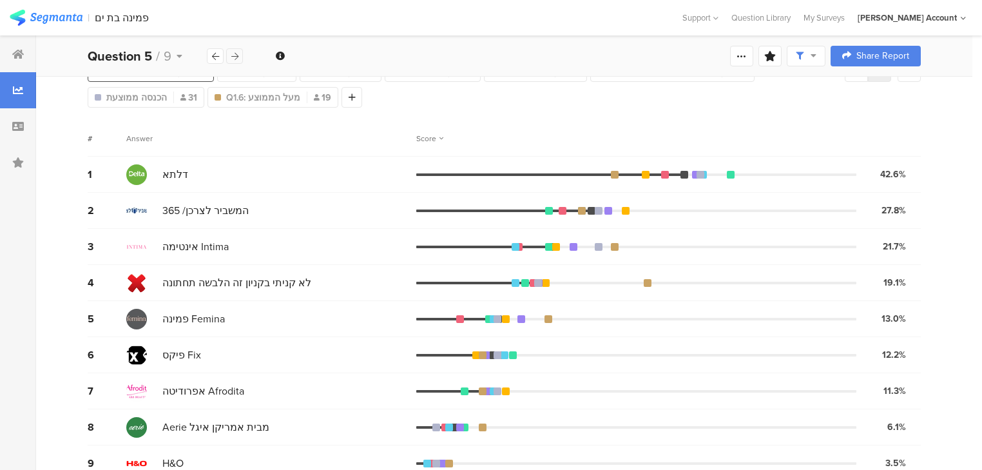 Image resolution: width=982 pixels, height=470 pixels. What do you see at coordinates (761, 17) in the screenshot?
I see `div: Question Library` at bounding box center [761, 17].